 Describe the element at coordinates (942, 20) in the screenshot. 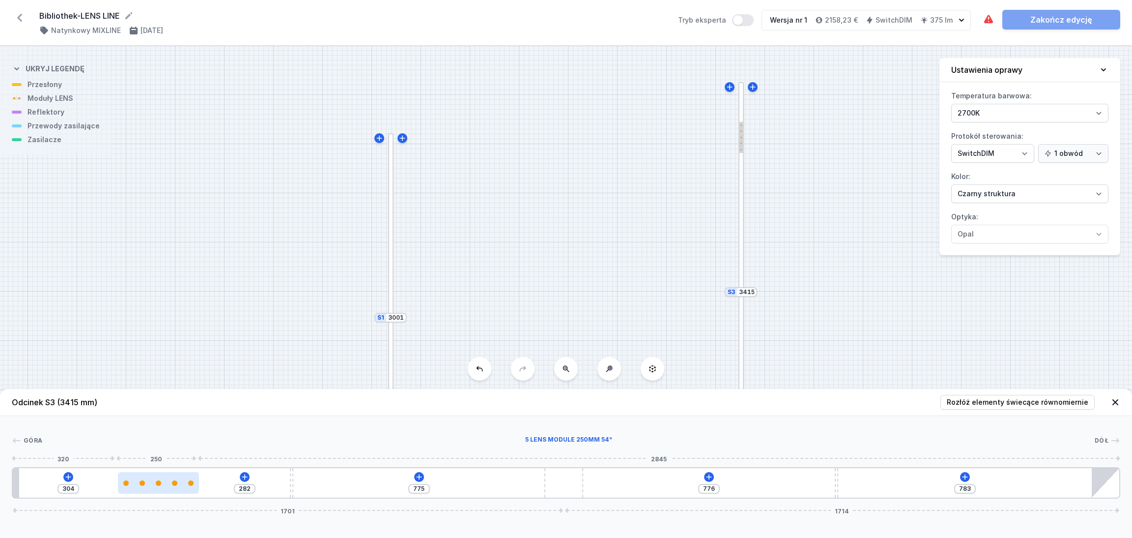

I see `h4: 375 lm` at that location.